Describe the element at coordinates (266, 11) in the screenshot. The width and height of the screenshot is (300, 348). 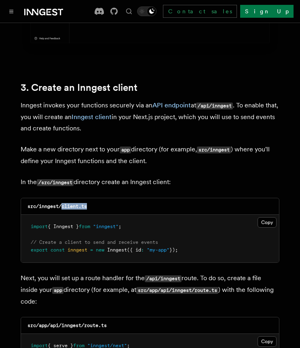
I see `a: Sign Up` at that location.